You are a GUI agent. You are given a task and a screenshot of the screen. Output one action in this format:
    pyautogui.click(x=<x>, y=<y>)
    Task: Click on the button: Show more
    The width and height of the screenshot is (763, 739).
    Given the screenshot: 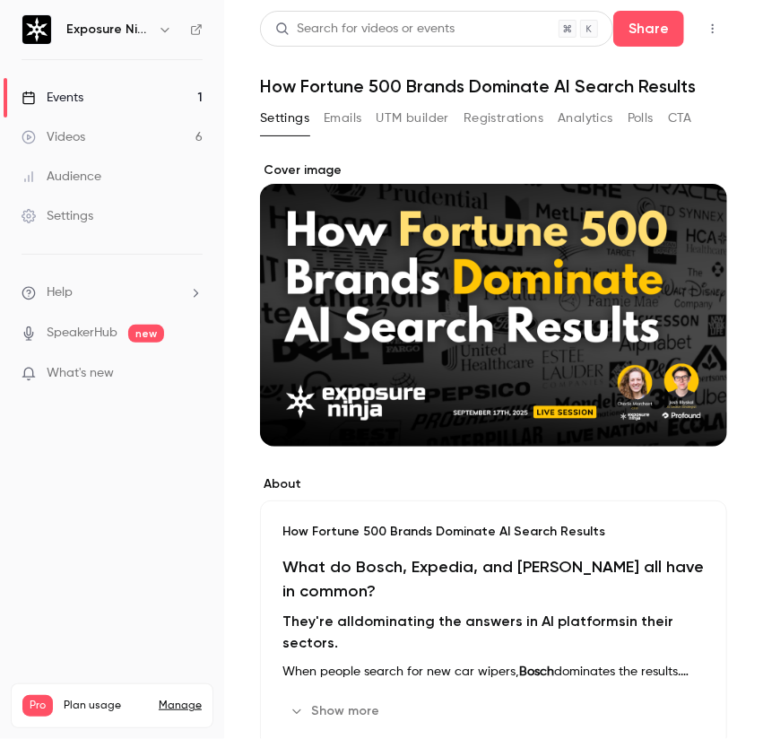 What is the action you would take?
    pyautogui.click(x=336, y=711)
    